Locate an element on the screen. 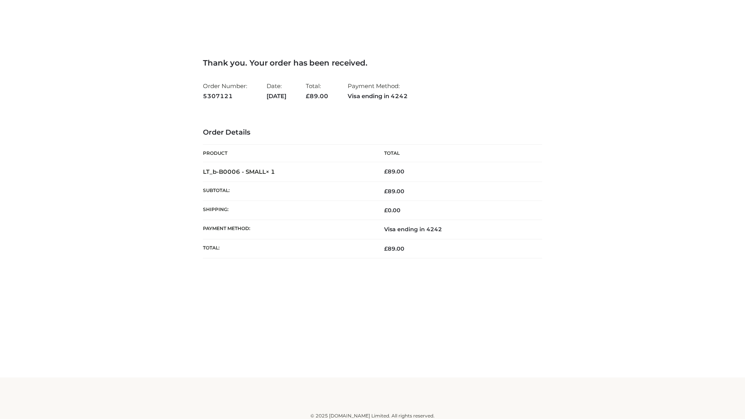  strong: Visa ending in 4242 is located at coordinates (378, 96).